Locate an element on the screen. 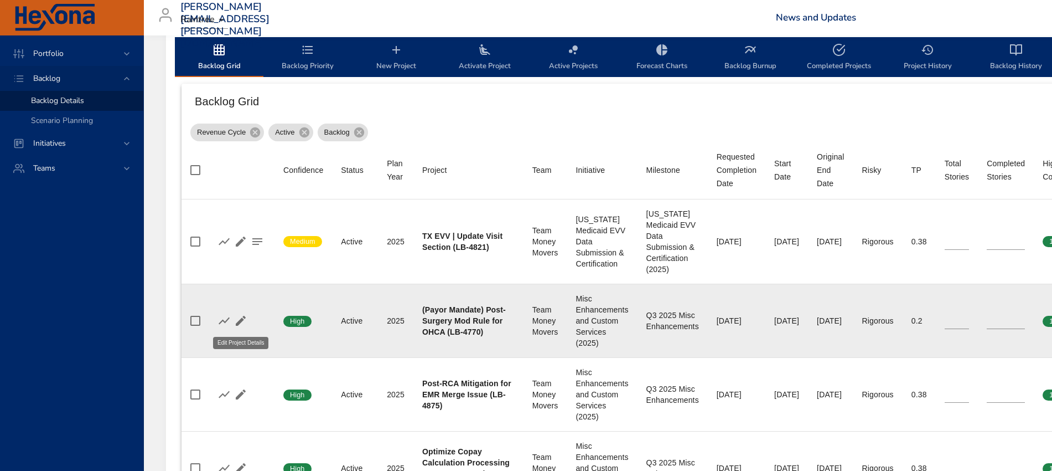  span: Status is located at coordinates (355, 170).